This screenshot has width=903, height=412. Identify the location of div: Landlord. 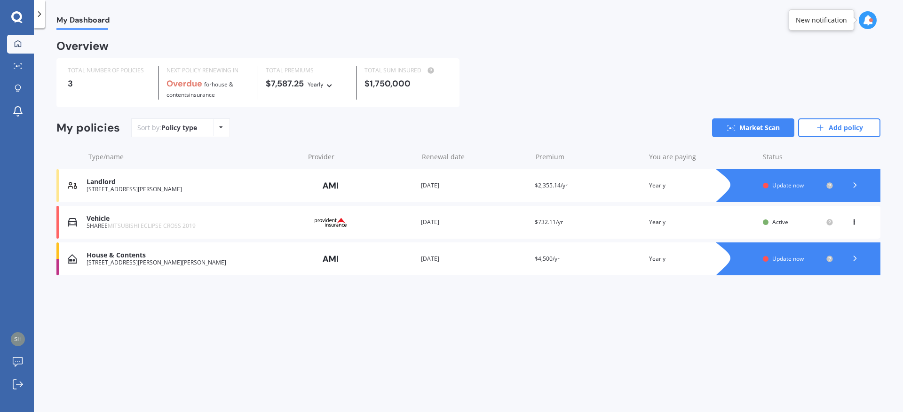
(193, 182).